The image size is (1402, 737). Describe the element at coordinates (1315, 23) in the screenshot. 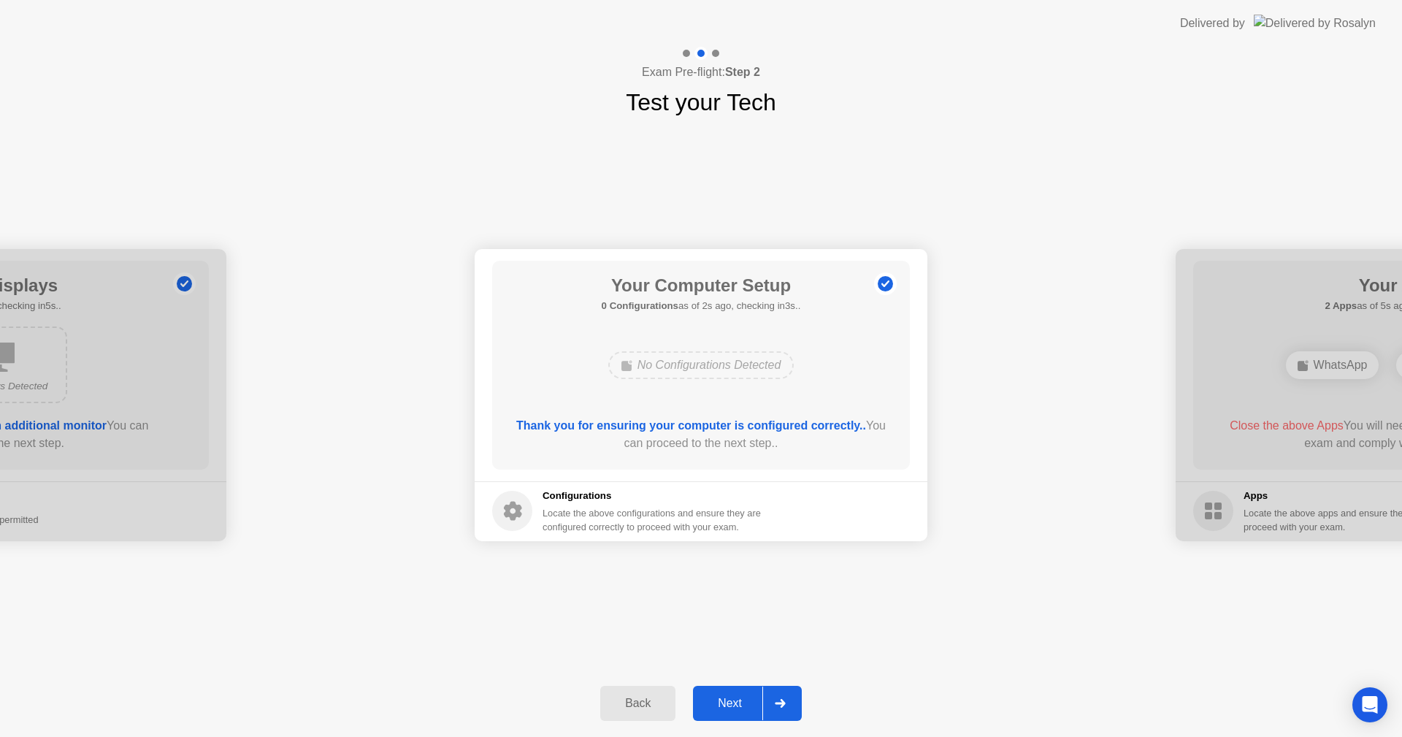

I see `img: Delivered by Rosalyn` at that location.